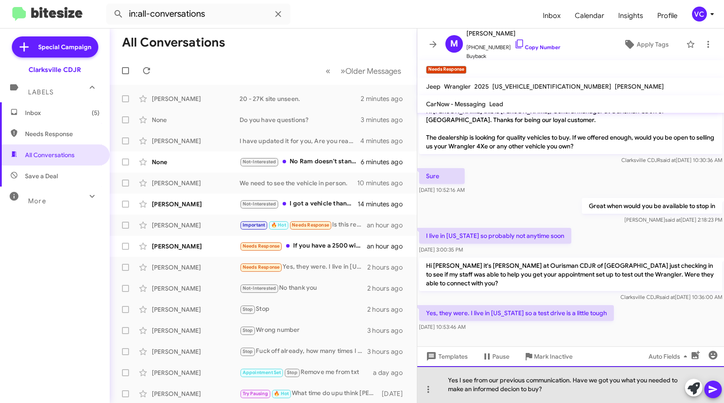 The height and width of the screenshot is (403, 724). I want to click on button: Pause, so click(495, 356).